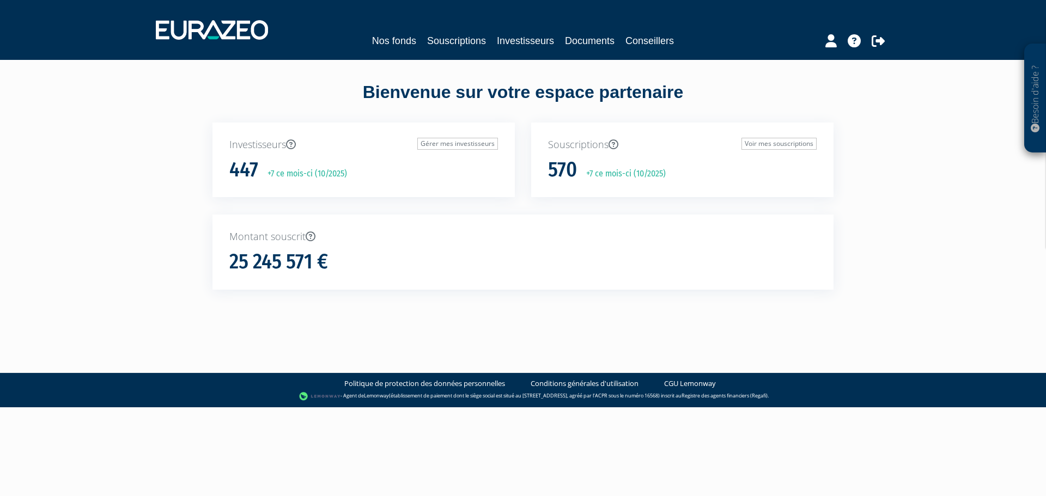 Image resolution: width=1046 pixels, height=496 pixels. I want to click on img: 1732889491-logotype_eurazeo_blanc_rvb.png, so click(212, 30).